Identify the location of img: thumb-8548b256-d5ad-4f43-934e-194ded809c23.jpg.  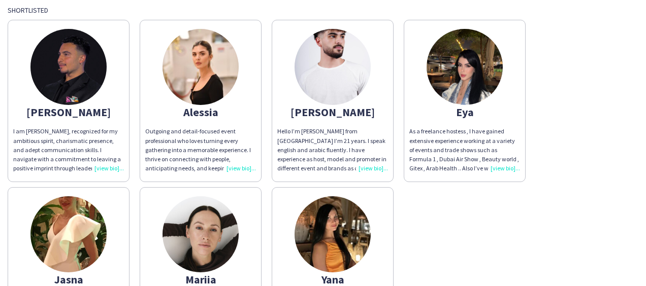
(69, 235).